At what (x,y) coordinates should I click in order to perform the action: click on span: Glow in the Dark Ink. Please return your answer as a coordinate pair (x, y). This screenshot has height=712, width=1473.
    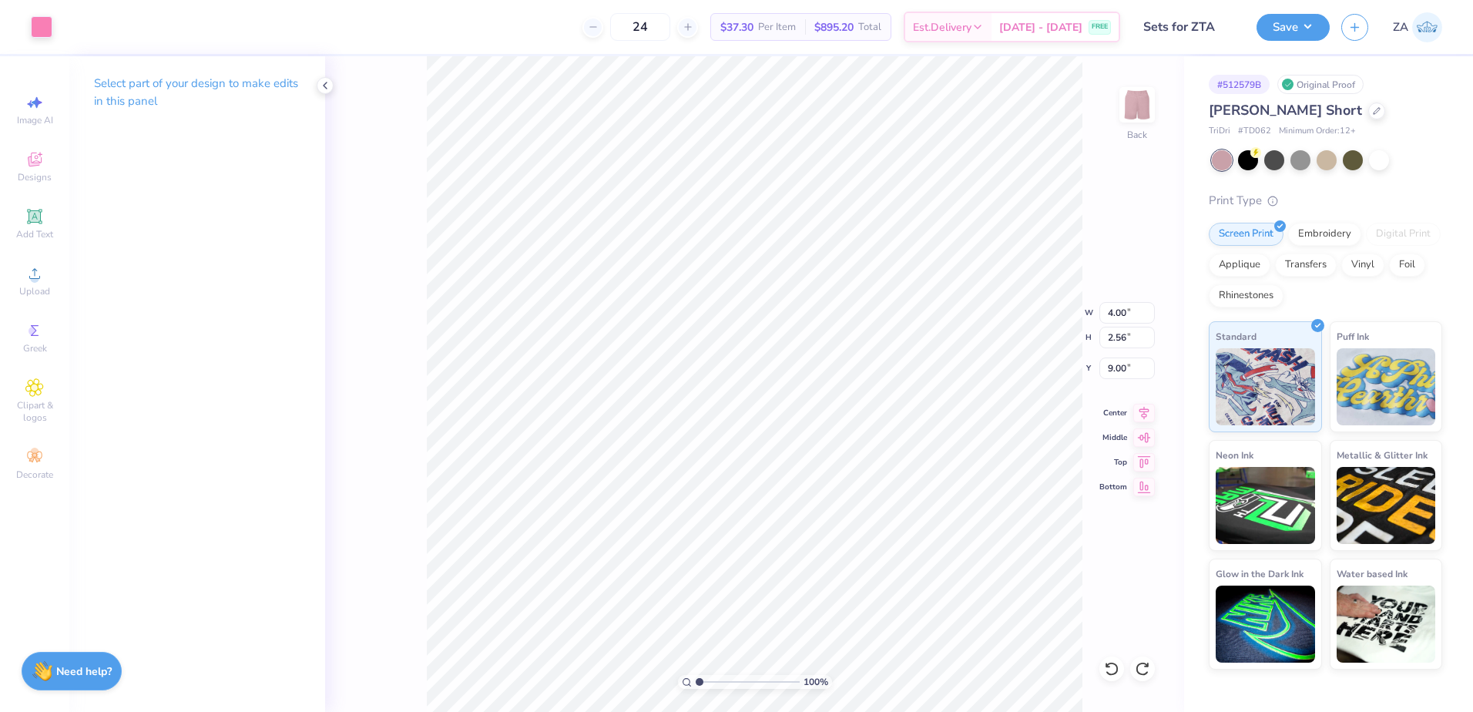
    Looking at the image, I should click on (1259, 573).